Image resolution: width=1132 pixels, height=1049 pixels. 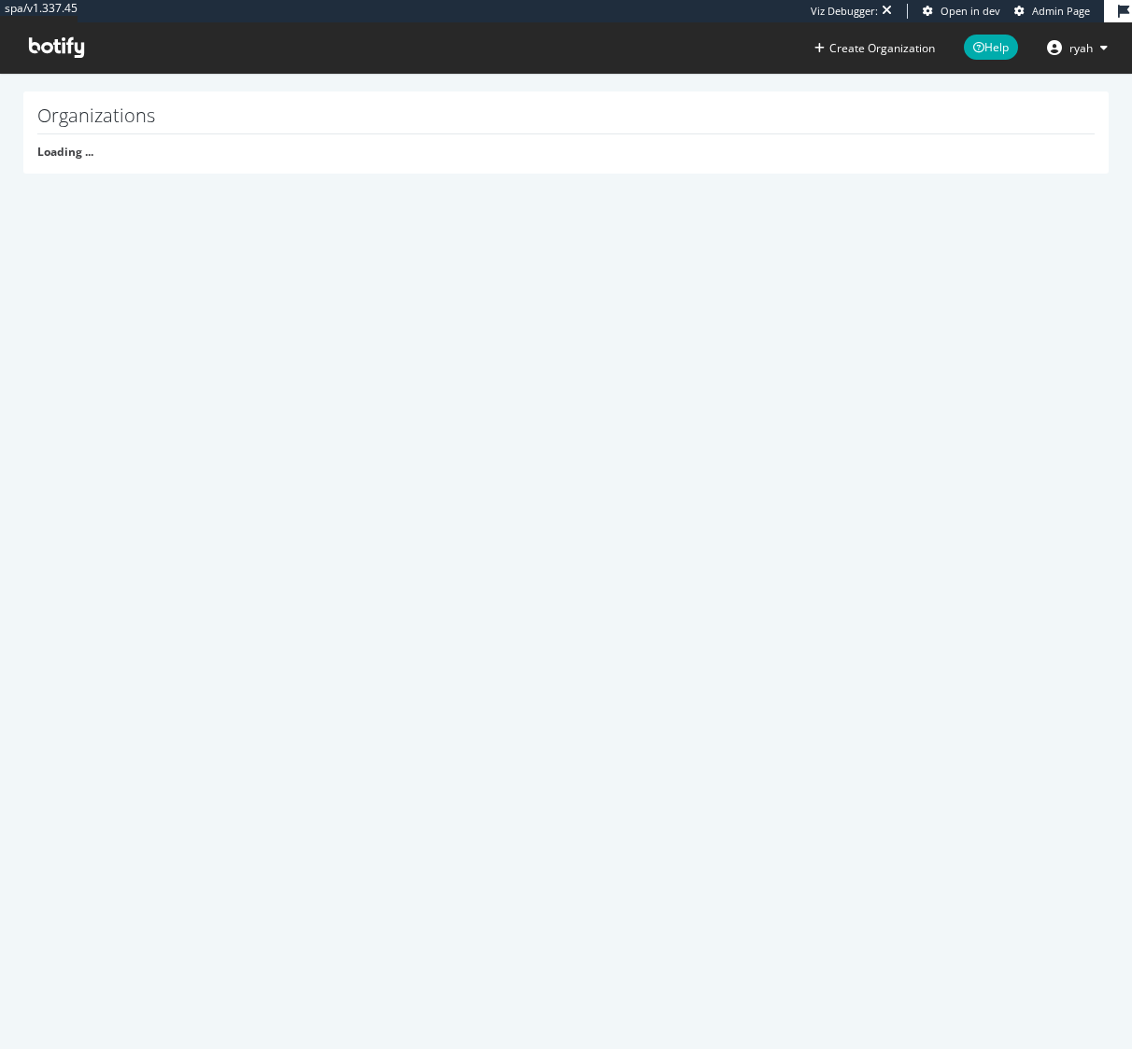 I want to click on span: Help, so click(x=991, y=47).